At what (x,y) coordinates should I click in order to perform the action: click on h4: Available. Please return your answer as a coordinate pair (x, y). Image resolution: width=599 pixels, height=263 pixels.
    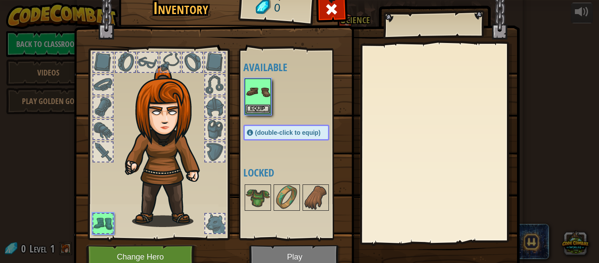
    Looking at the image, I should click on (295, 67).